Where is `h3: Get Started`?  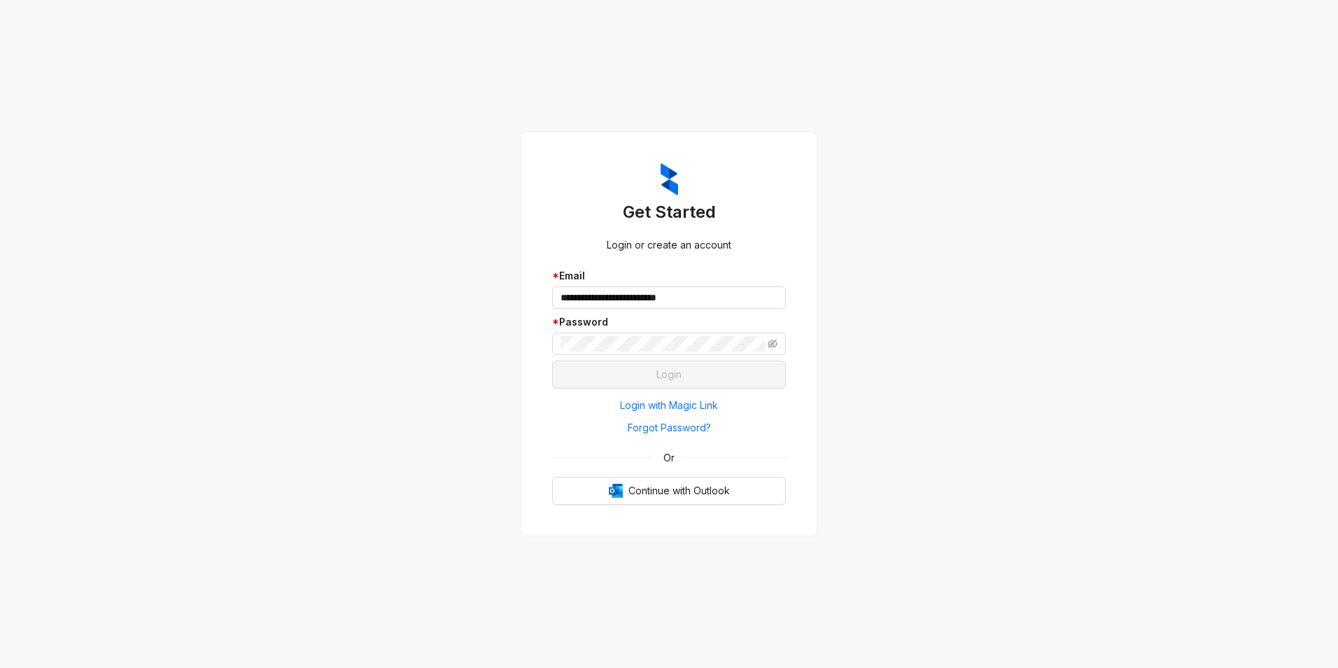 h3: Get Started is located at coordinates (669, 212).